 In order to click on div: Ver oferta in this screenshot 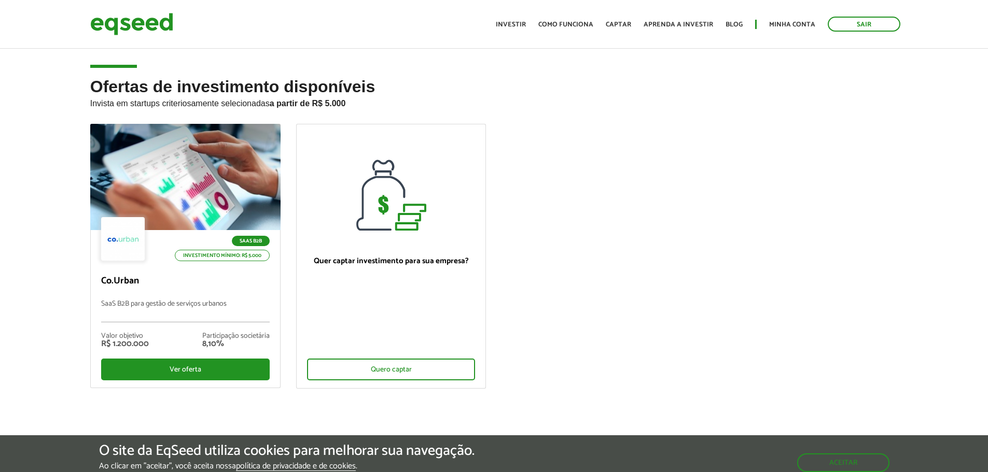, I will do `click(185, 370)`.